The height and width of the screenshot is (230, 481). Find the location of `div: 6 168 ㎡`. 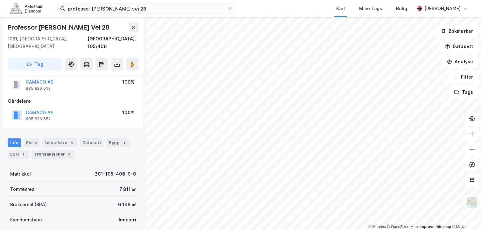

div: 6 168 ㎡ is located at coordinates (127, 205).